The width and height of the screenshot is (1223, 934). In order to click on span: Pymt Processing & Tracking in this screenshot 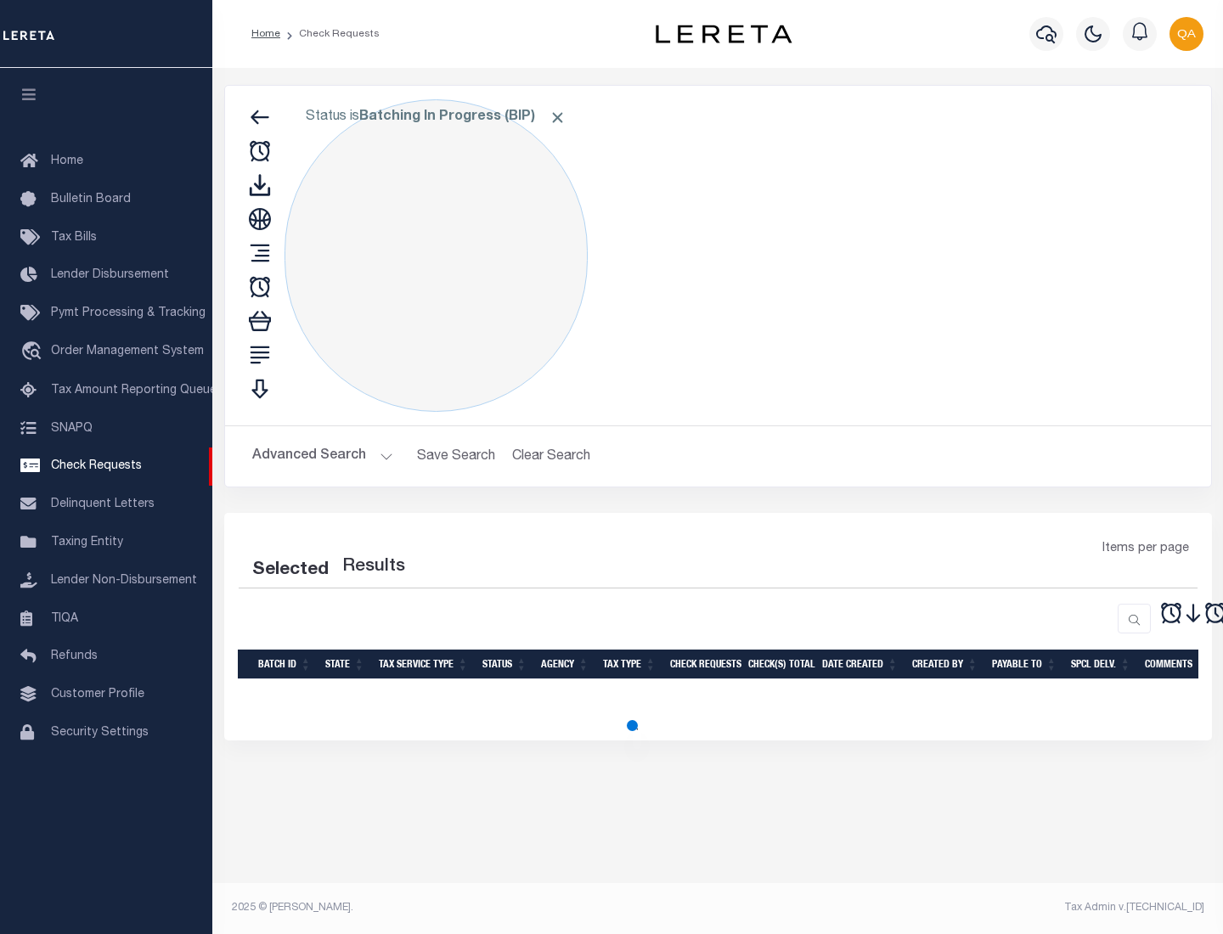, I will do `click(128, 313)`.